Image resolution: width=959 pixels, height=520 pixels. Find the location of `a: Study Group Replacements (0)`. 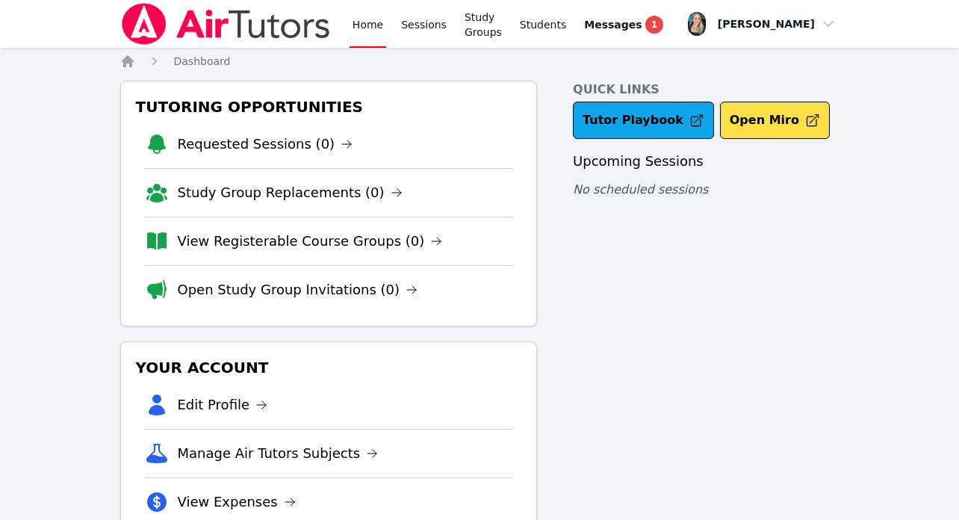

a: Study Group Replacements (0) is located at coordinates (290, 193).